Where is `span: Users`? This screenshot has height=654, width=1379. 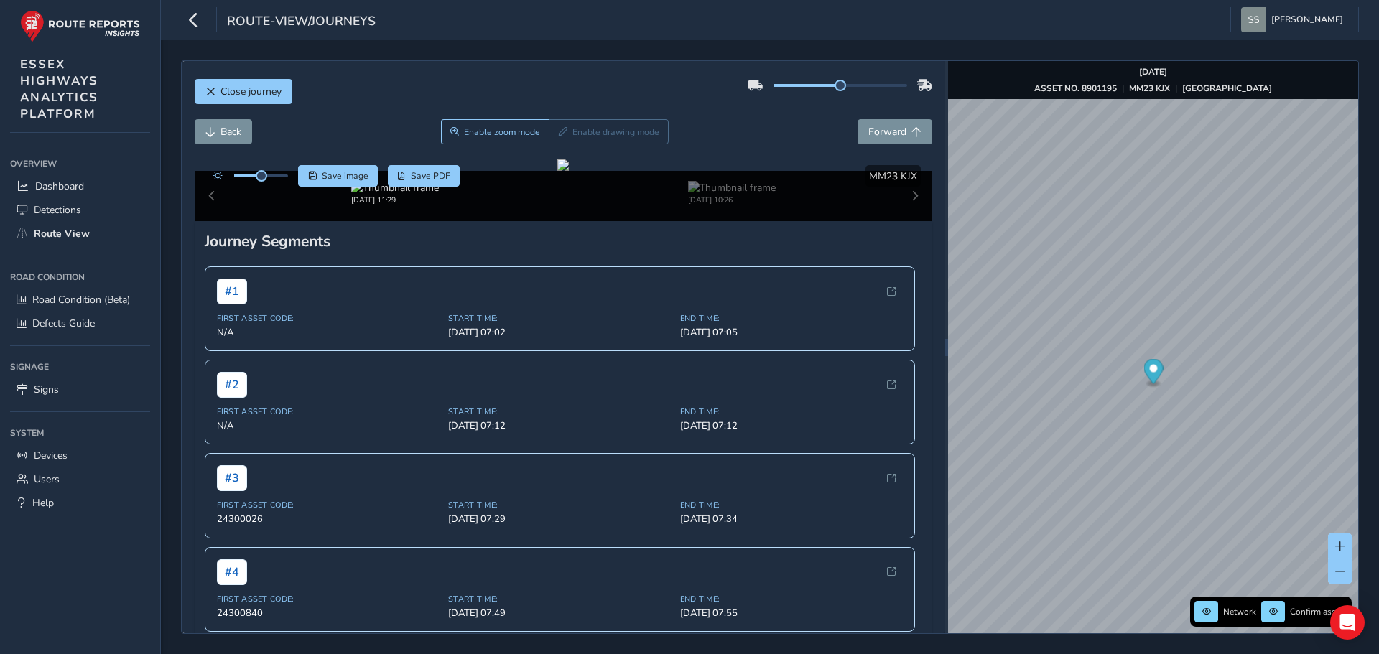
span: Users is located at coordinates (47, 479).